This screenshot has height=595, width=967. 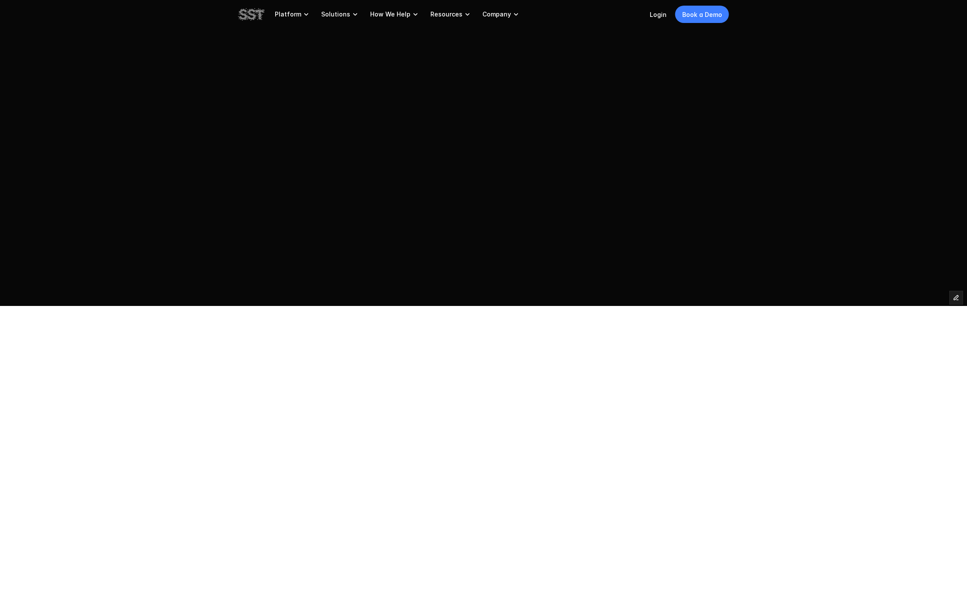 I want to click on button: Edit Framer Content, so click(x=956, y=298).